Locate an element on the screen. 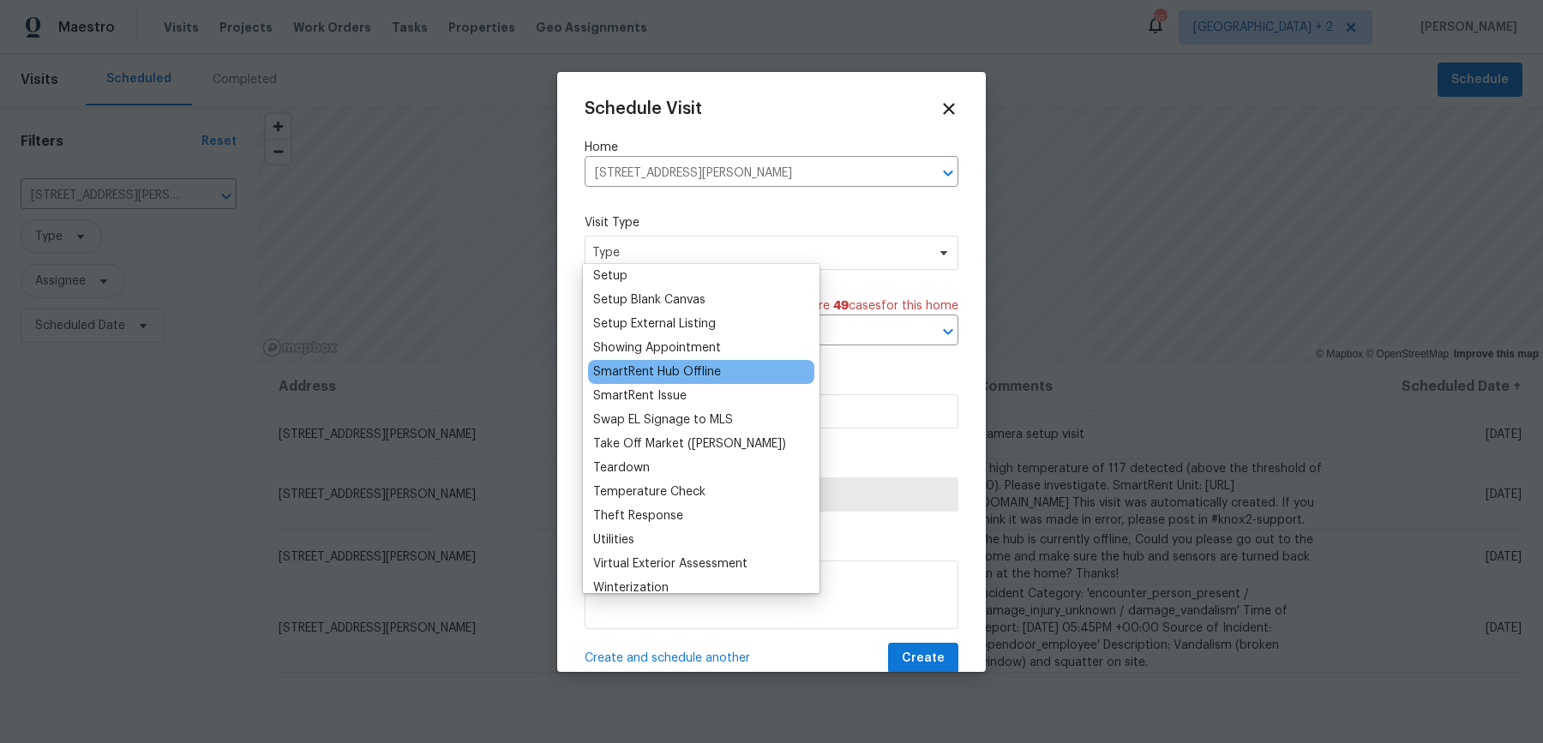 This screenshot has width=1543, height=743. div: Swap EL Signage to MLS is located at coordinates (663, 420).